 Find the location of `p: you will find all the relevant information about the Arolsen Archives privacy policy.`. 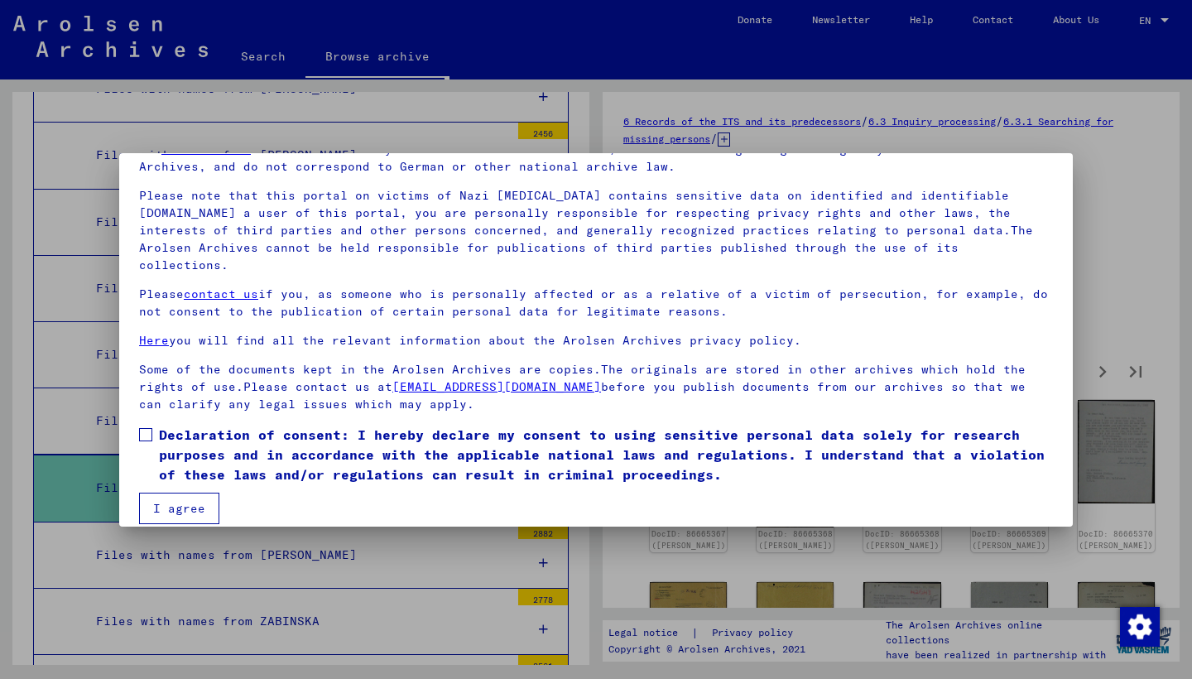

p: you will find all the relevant information about the Arolsen Archives privacy policy. is located at coordinates (596, 340).